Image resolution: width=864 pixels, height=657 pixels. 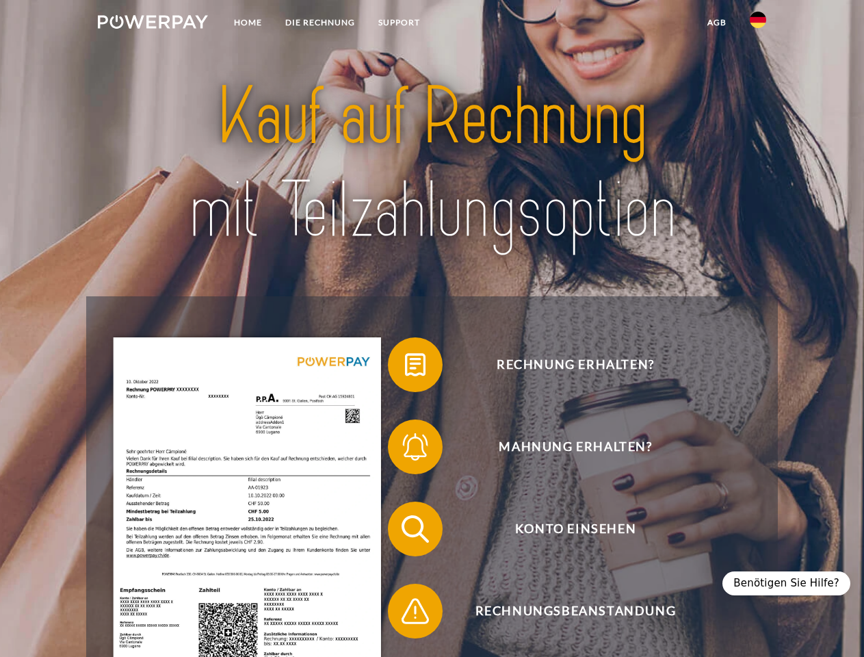 What do you see at coordinates (575, 529) in the screenshot?
I see `span: Konto einsehen` at bounding box center [575, 529].